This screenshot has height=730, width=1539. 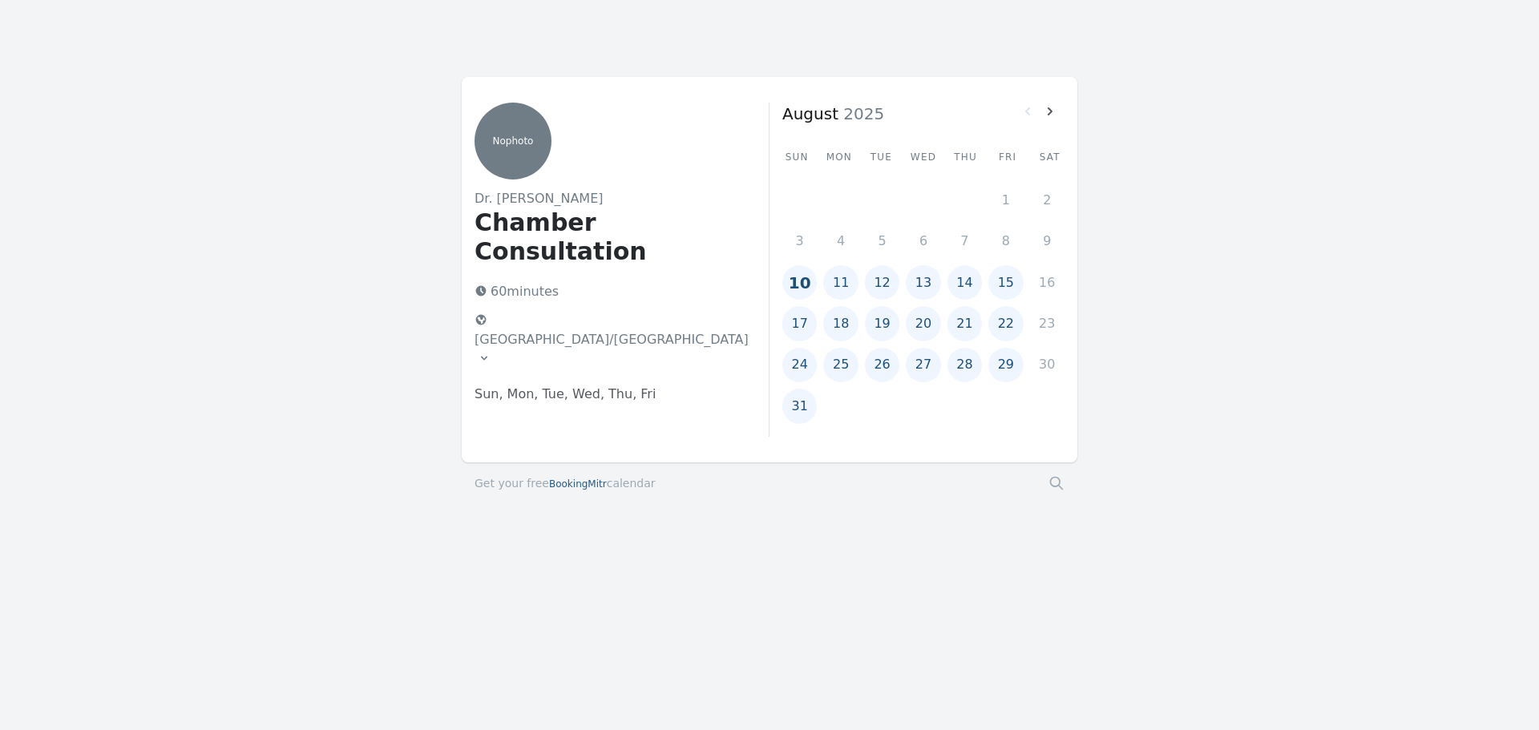 What do you see at coordinates (840, 323) in the screenshot?
I see `button: 18` at bounding box center [840, 323].